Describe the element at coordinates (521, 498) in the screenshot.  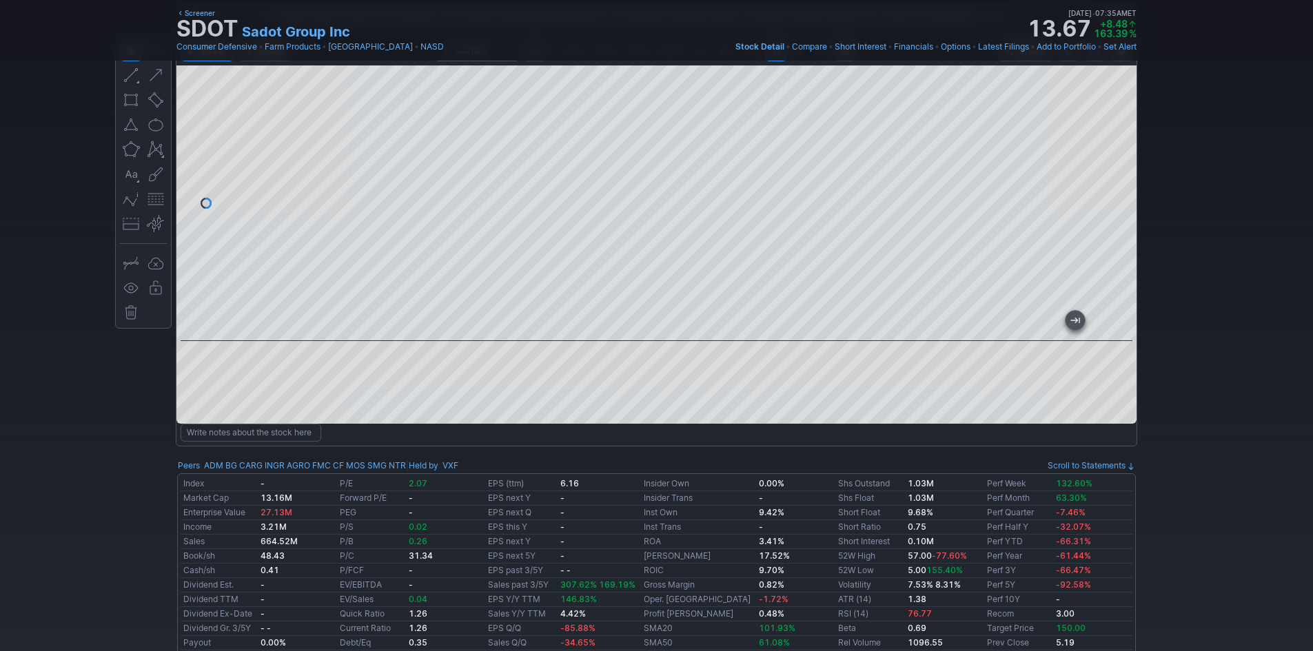
I see `td: EPS next Y` at that location.